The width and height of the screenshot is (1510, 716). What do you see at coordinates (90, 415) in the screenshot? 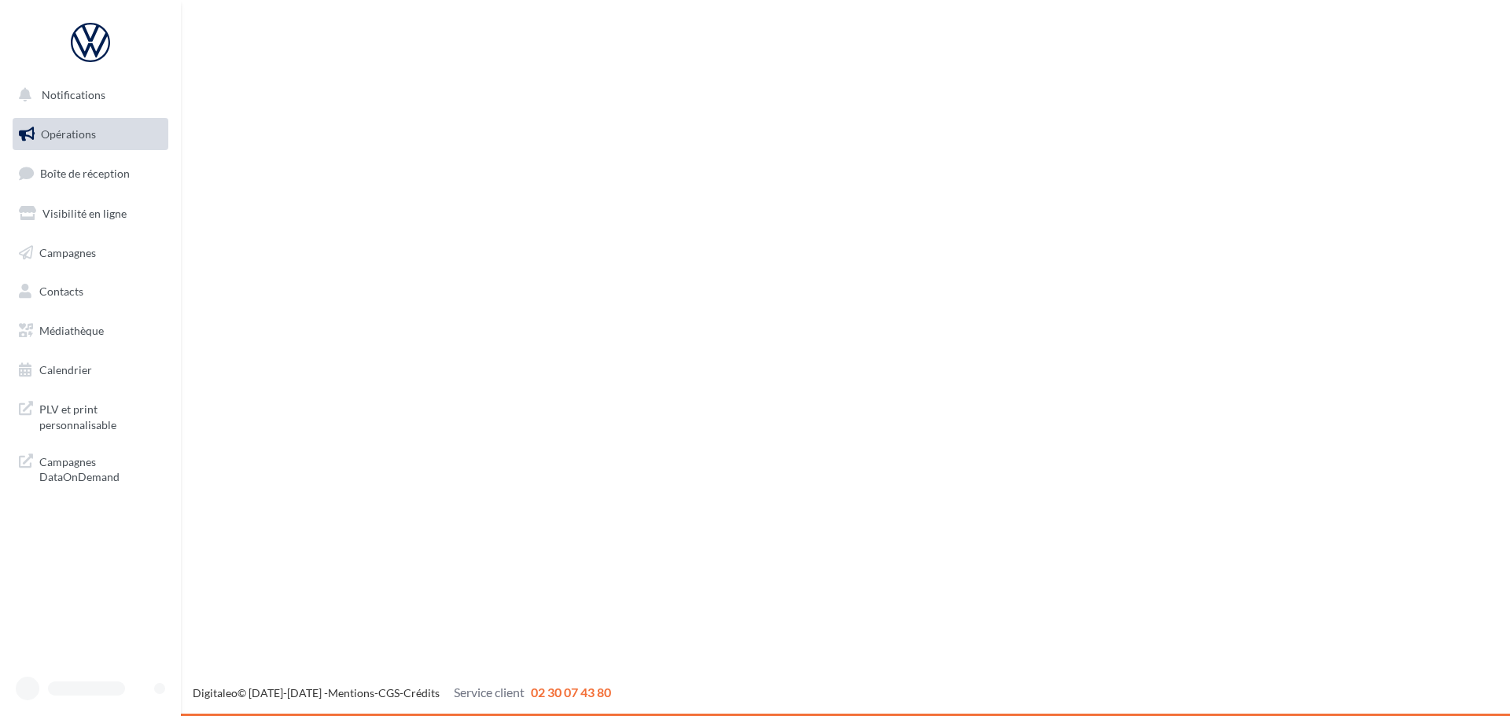
I see `a: PLV et print personnalisable` at bounding box center [90, 415].